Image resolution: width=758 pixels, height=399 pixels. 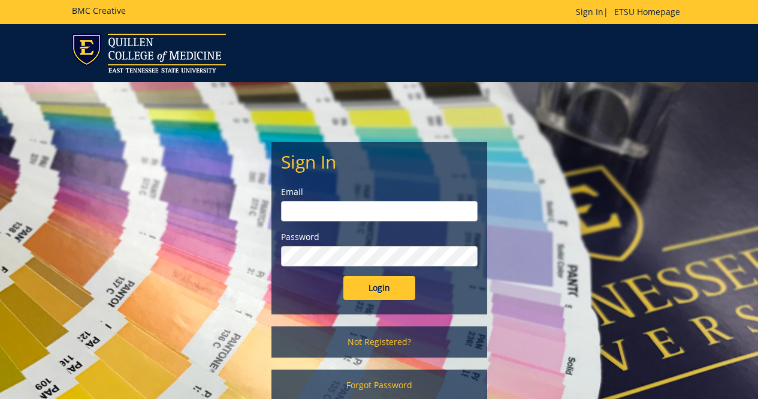 I want to click on a: Sign In, so click(x=590, y=11).